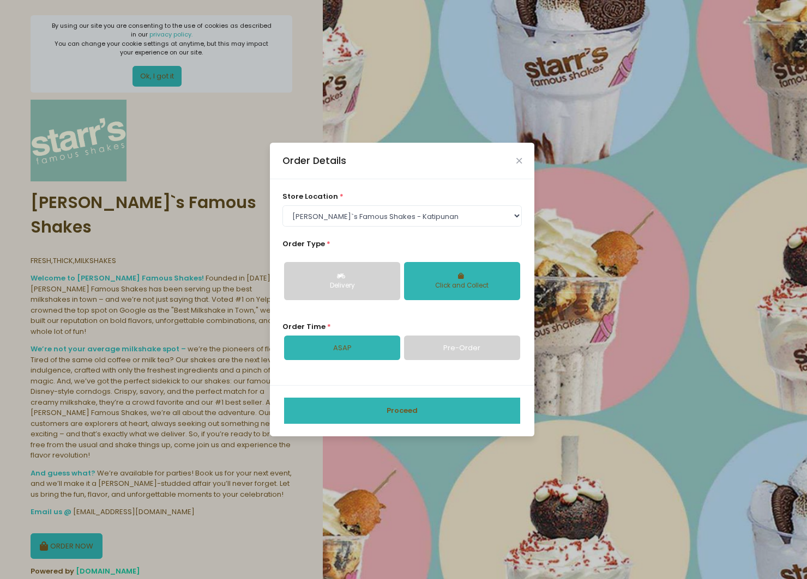 This screenshot has height=579, width=807. I want to click on button: Proceed, so click(402, 411).